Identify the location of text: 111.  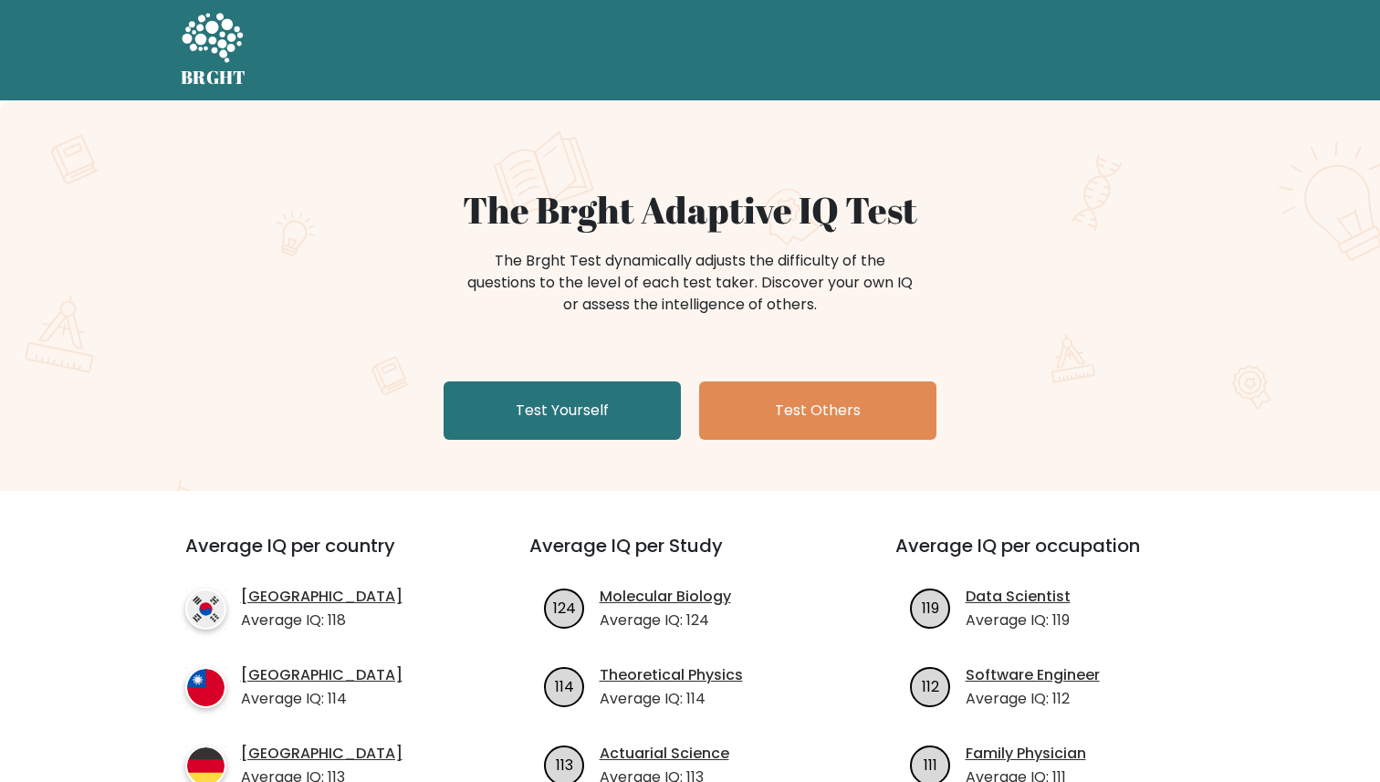
(930, 764).